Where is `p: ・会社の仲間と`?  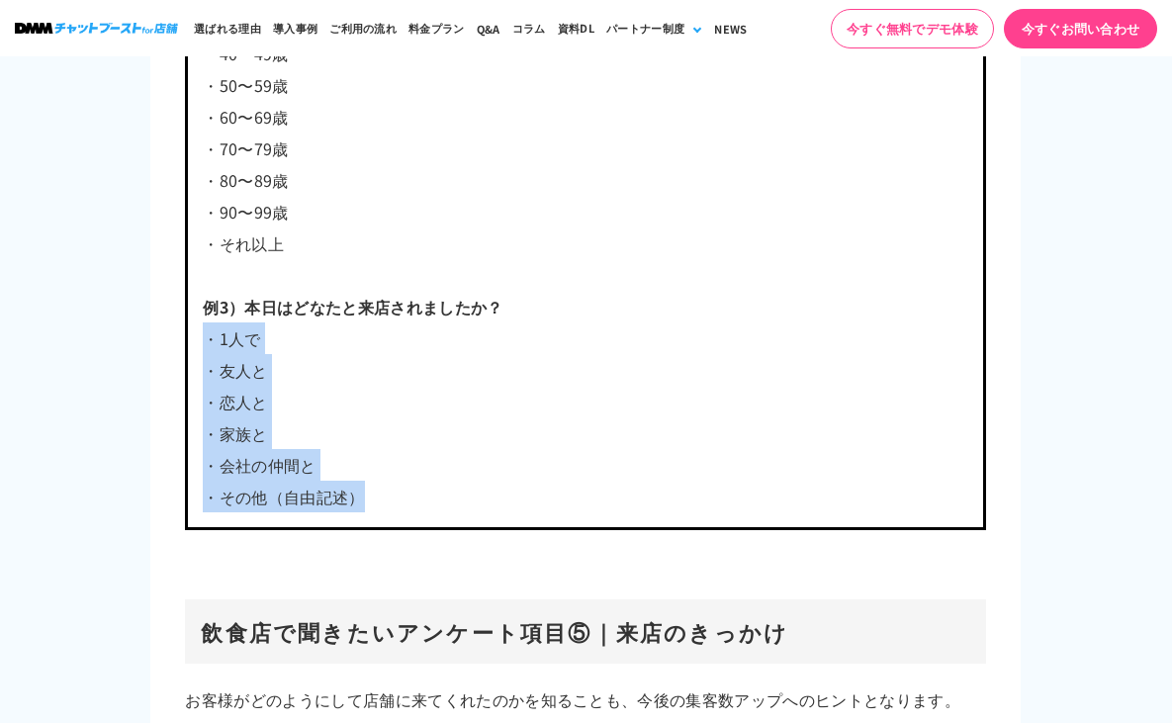 p: ・会社の仲間と is located at coordinates (585, 465).